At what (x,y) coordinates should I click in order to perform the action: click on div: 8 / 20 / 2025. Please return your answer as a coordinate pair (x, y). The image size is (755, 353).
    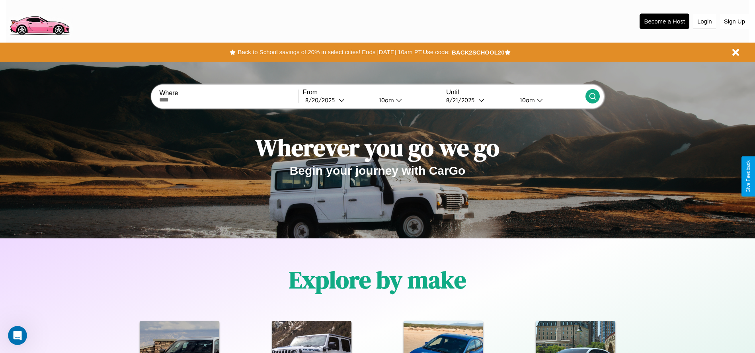
    Looking at the image, I should click on (322, 100).